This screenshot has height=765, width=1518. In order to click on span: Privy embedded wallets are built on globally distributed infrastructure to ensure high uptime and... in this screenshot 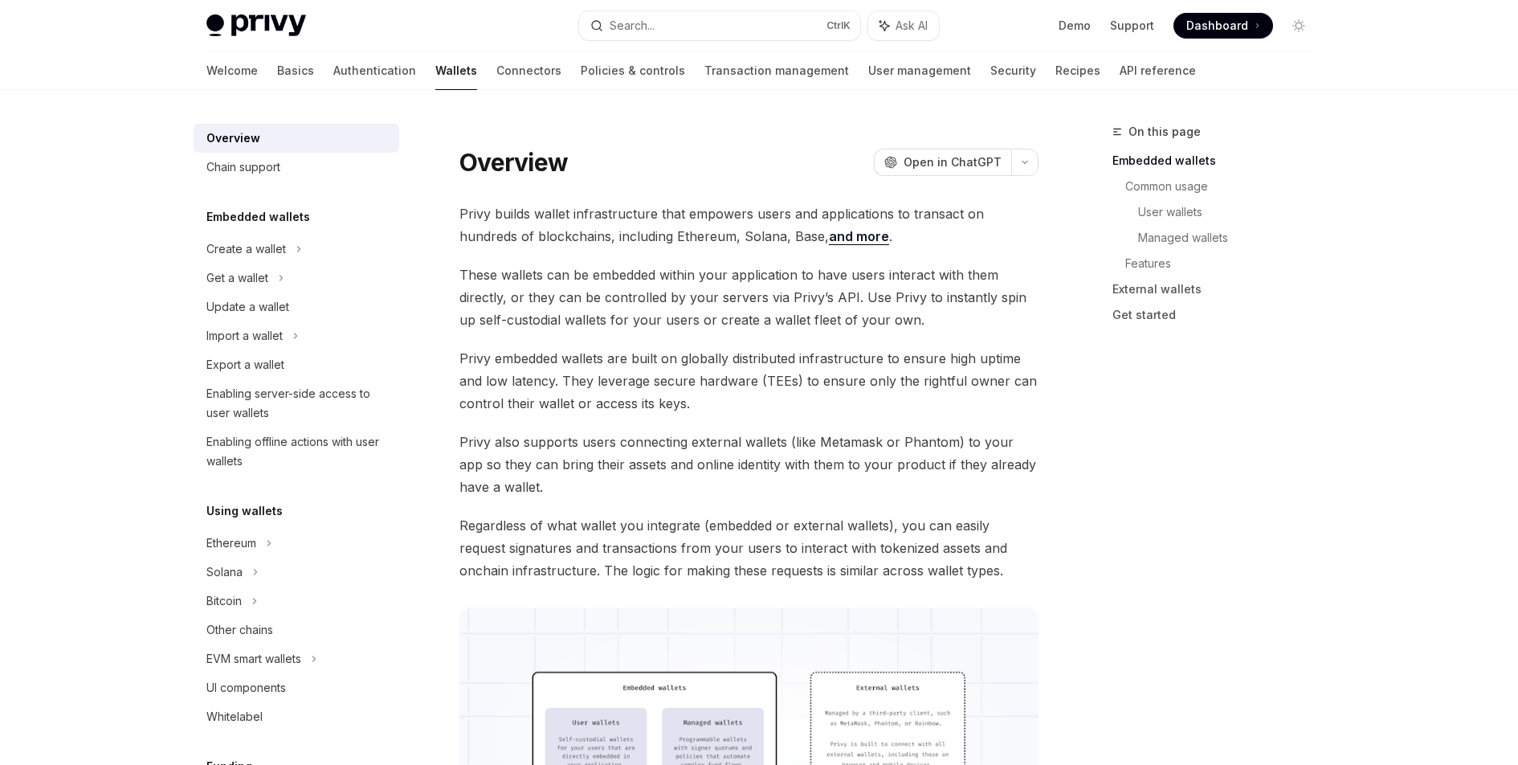, I will do `click(749, 381)`.